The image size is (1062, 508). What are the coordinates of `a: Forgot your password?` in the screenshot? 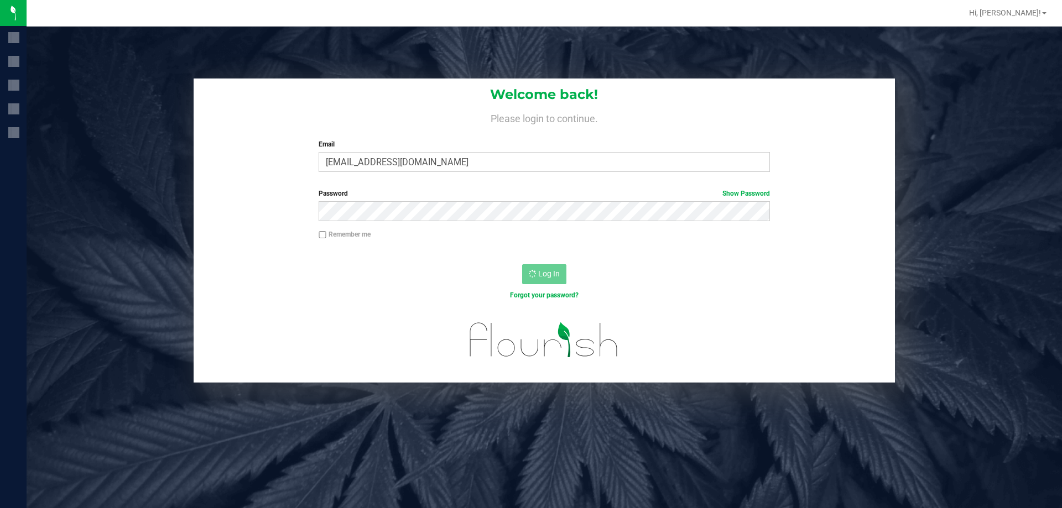 It's located at (544, 295).